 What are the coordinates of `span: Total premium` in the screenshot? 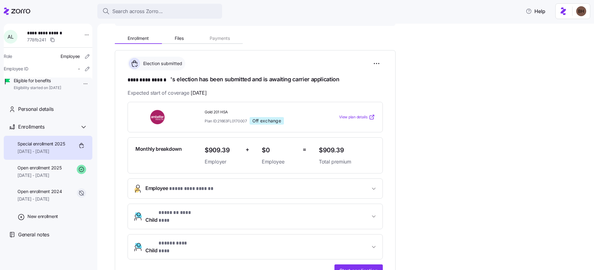 It's located at (347, 162).